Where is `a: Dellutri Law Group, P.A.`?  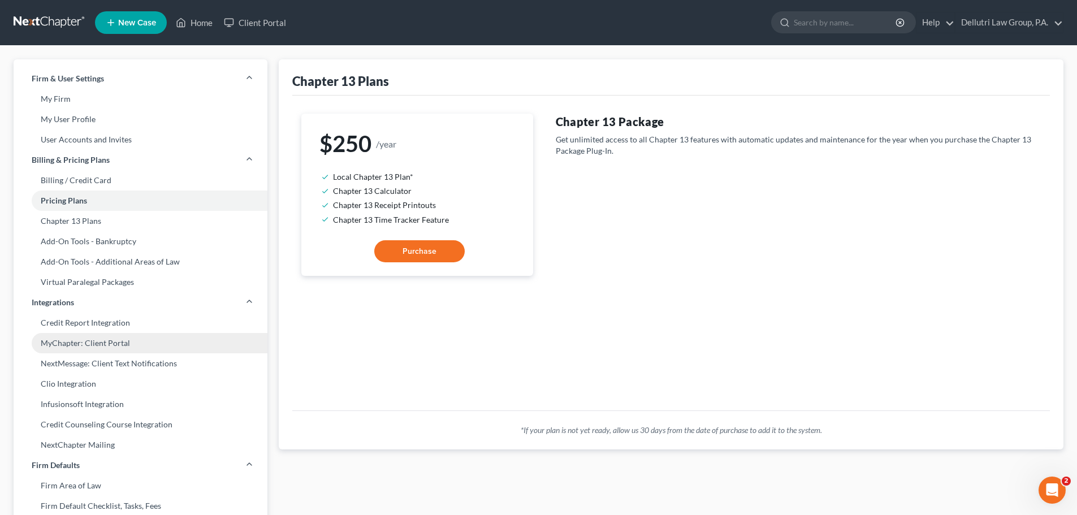
a: Dellutri Law Group, P.A. is located at coordinates (1009, 23).